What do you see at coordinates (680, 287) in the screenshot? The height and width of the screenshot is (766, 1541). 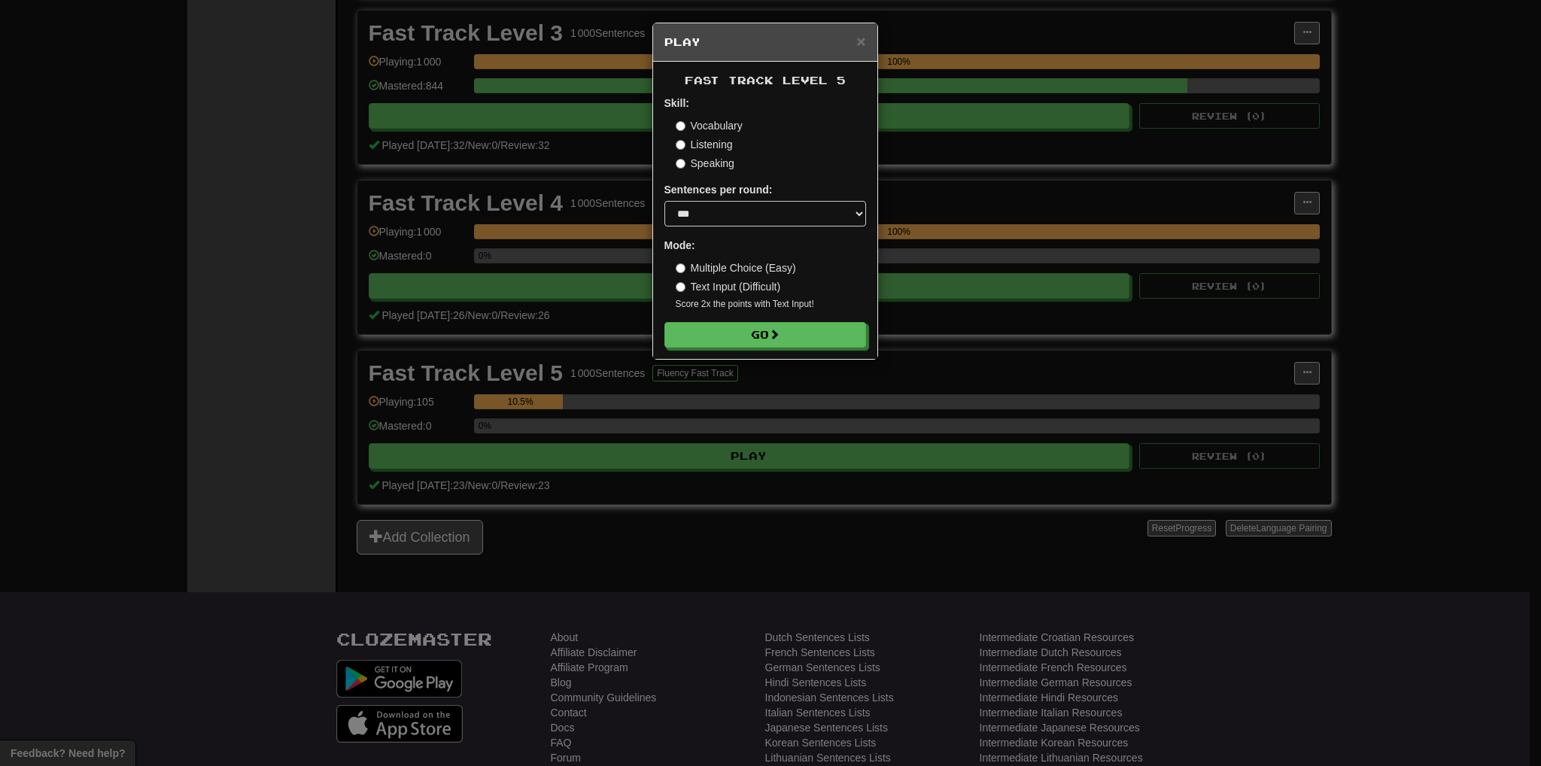 I see `input: Text Input (Difficult)` at bounding box center [680, 287].